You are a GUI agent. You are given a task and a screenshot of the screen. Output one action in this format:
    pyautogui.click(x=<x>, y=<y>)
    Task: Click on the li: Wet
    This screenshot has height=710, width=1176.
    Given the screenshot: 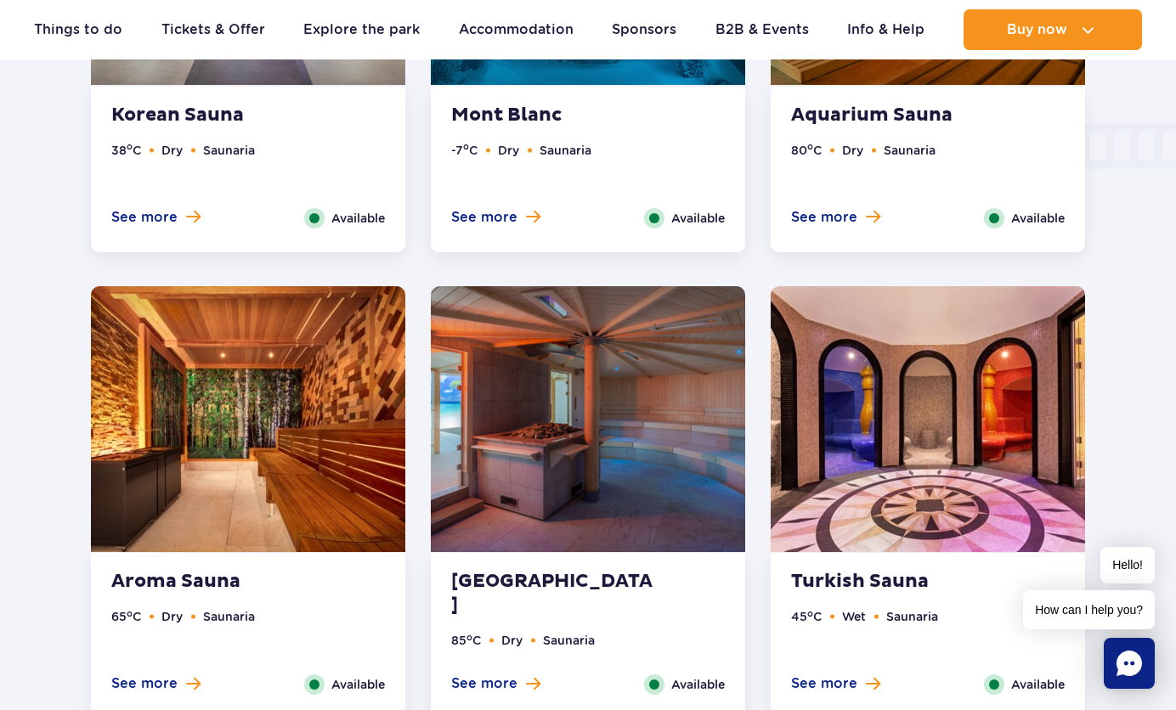 What is the action you would take?
    pyautogui.click(x=854, y=617)
    